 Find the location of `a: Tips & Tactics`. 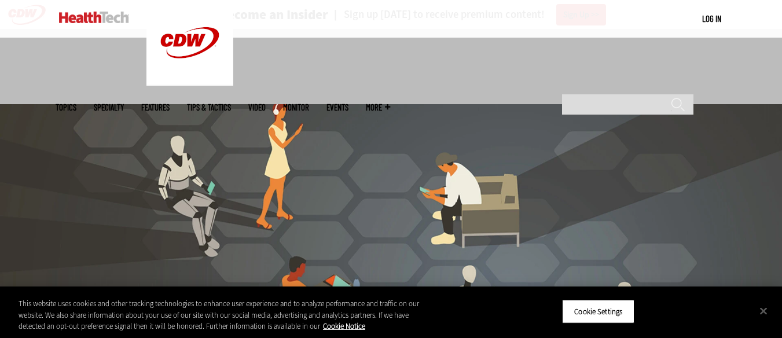

a: Tips & Tactics is located at coordinates (209, 107).